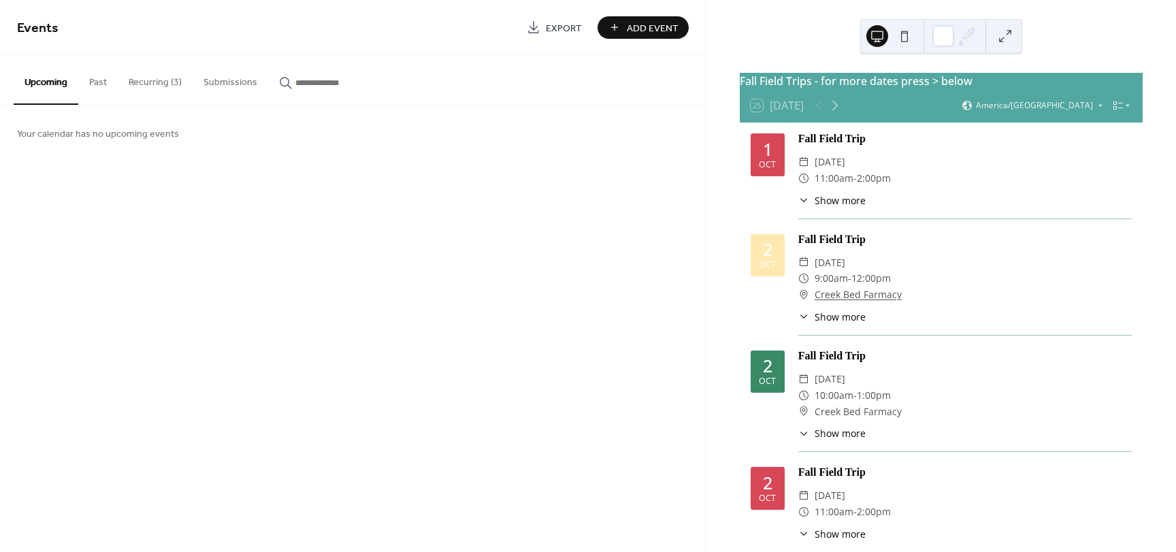 The image size is (1176, 552). What do you see at coordinates (941, 81) in the screenshot?
I see `div: Fall Field Trips - for more dates press > below` at bounding box center [941, 81].